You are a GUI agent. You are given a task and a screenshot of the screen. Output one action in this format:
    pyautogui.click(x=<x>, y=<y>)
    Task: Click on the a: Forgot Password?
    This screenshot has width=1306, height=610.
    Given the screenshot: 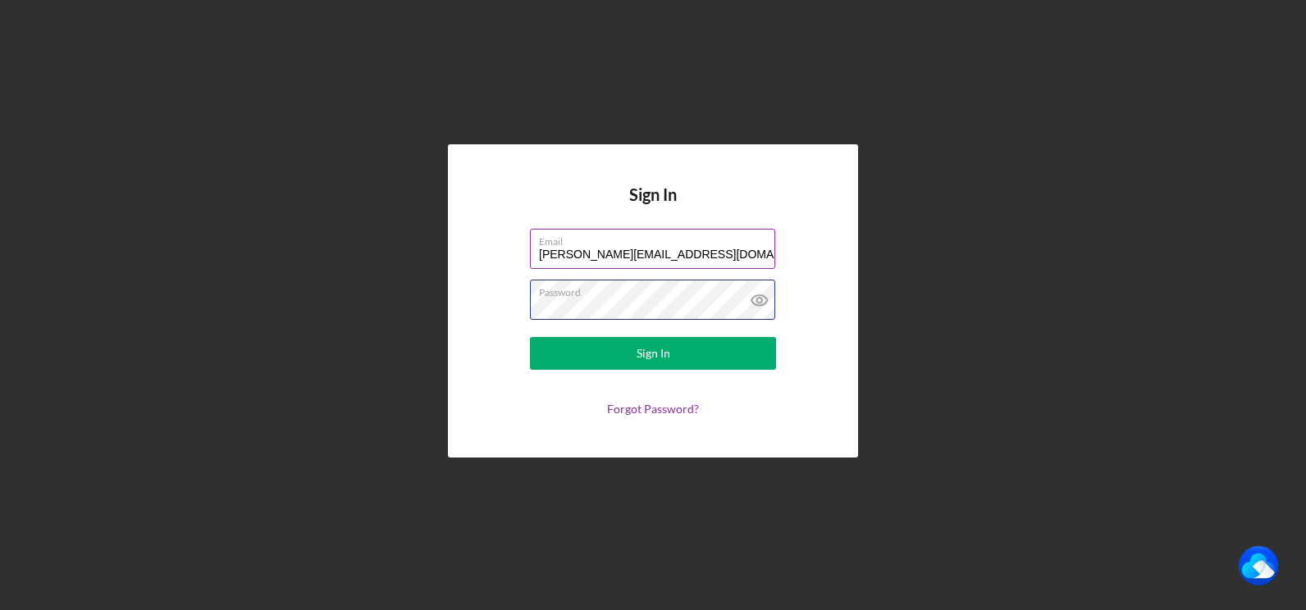 What is the action you would take?
    pyautogui.click(x=653, y=409)
    